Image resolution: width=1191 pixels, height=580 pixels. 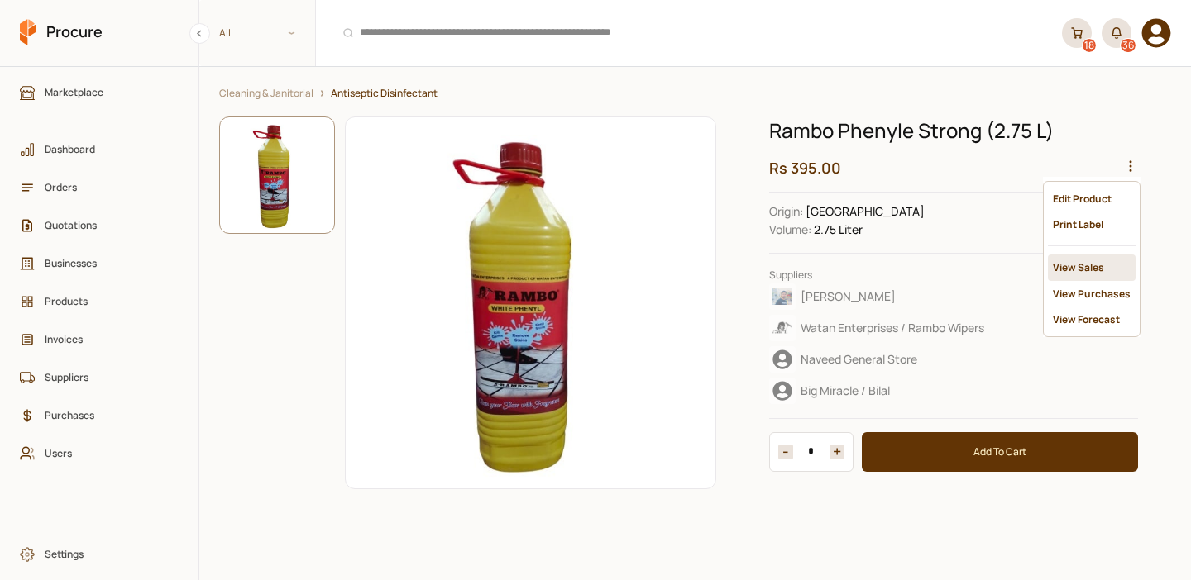 What do you see at coordinates (101, 264) in the screenshot?
I see `a: Businesses` at bounding box center [101, 264].